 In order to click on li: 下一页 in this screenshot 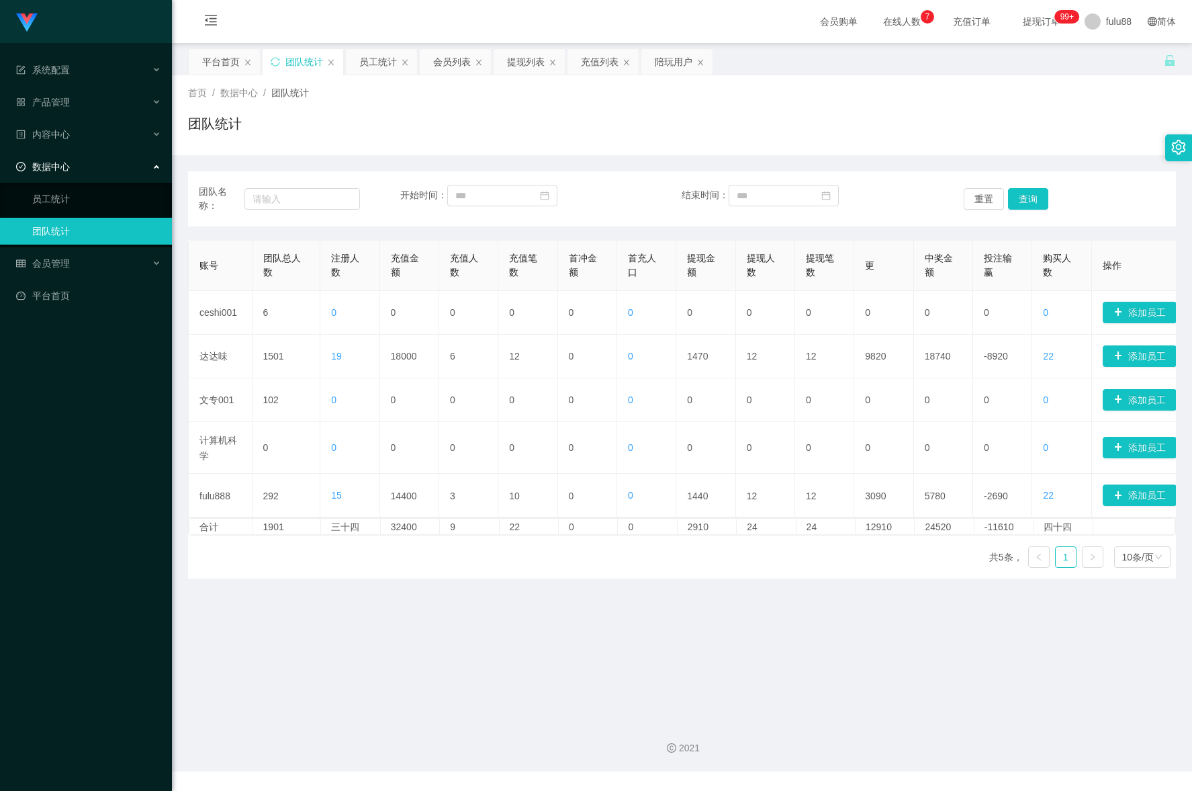, I will do `click(1093, 557)`.